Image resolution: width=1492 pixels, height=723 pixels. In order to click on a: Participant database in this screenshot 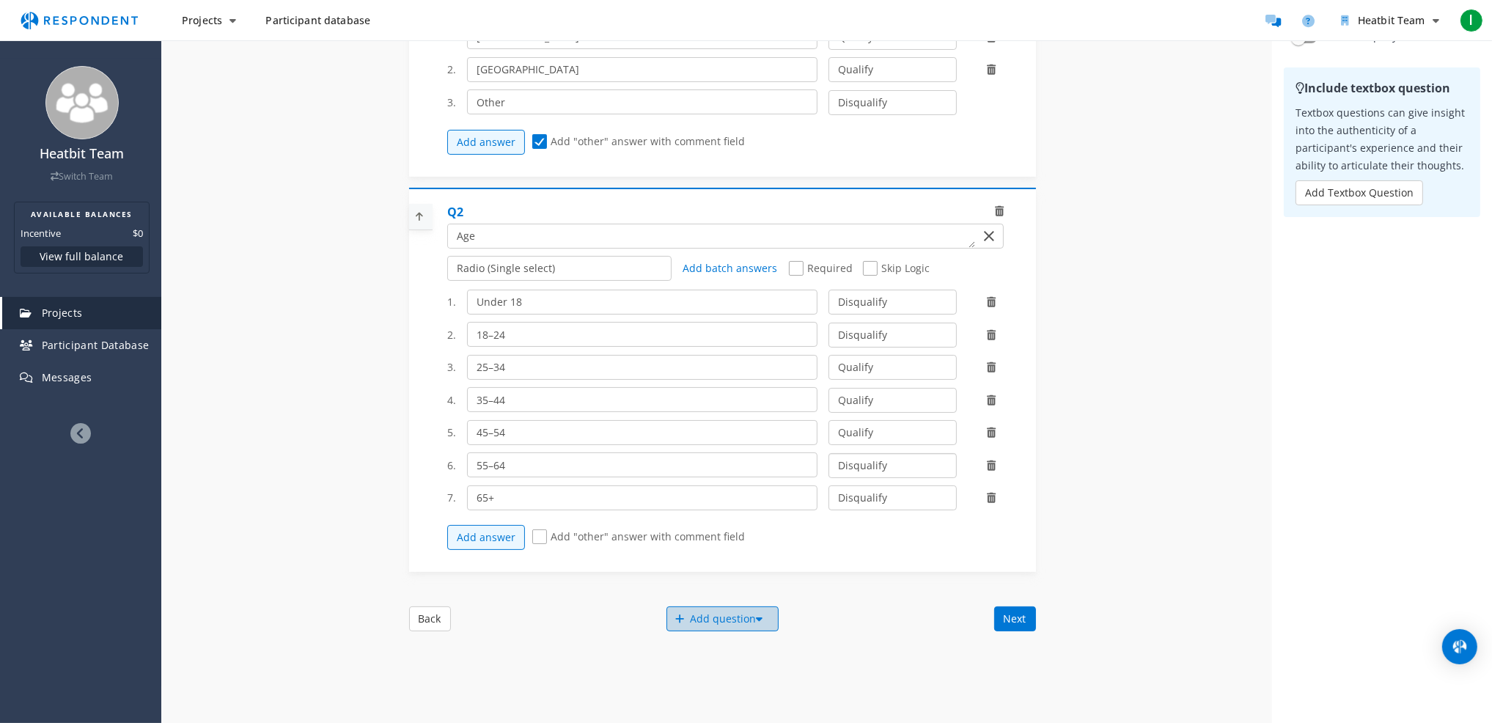, I will do `click(317, 21)`.